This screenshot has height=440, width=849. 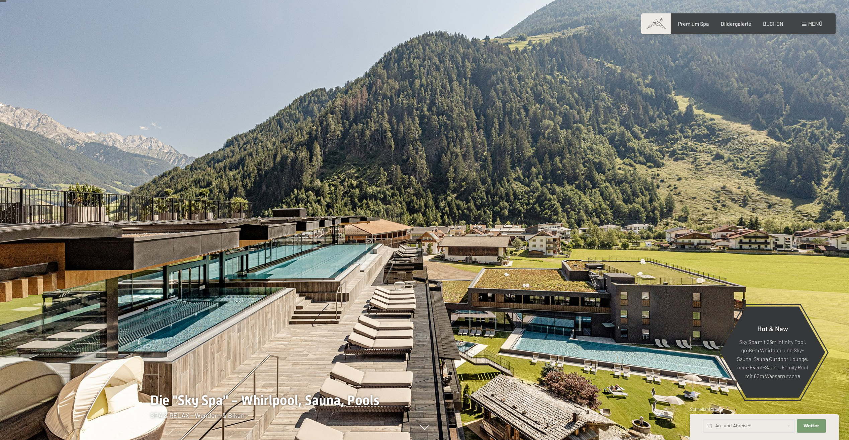 What do you see at coordinates (773, 23) in the screenshot?
I see `span: BUCHEN` at bounding box center [773, 23].